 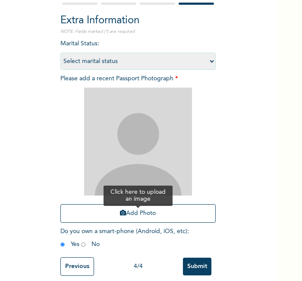 I want to click on span: Do you own a smart-phone (Android, iOS, etc) : Yes No, so click(x=125, y=238).